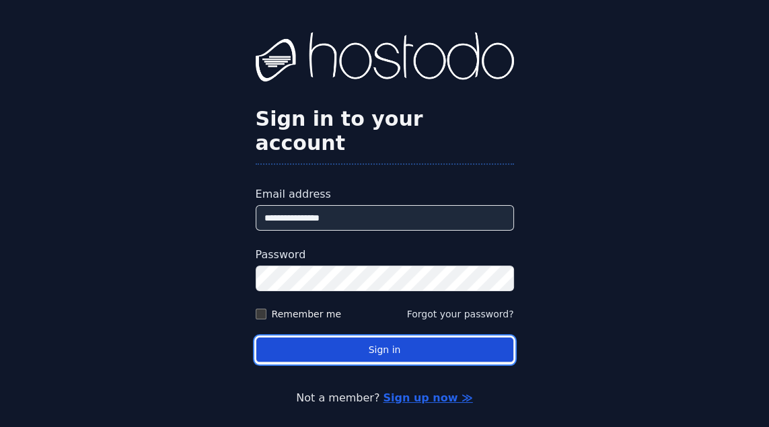 This screenshot has width=769, height=427. I want to click on label: Email address, so click(385, 194).